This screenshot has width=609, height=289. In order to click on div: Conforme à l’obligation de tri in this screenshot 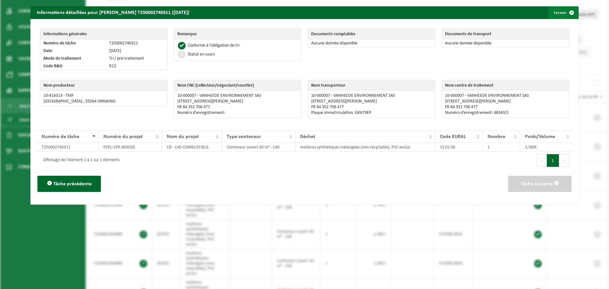, I will do `click(213, 46)`.